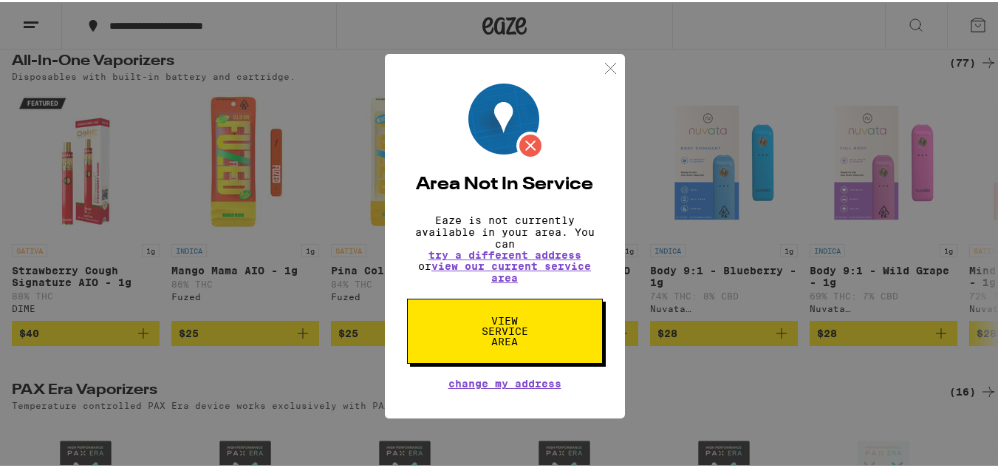 The image size is (998, 468). Describe the element at coordinates (505, 183) in the screenshot. I see `h2: Area Not In Service` at that location.